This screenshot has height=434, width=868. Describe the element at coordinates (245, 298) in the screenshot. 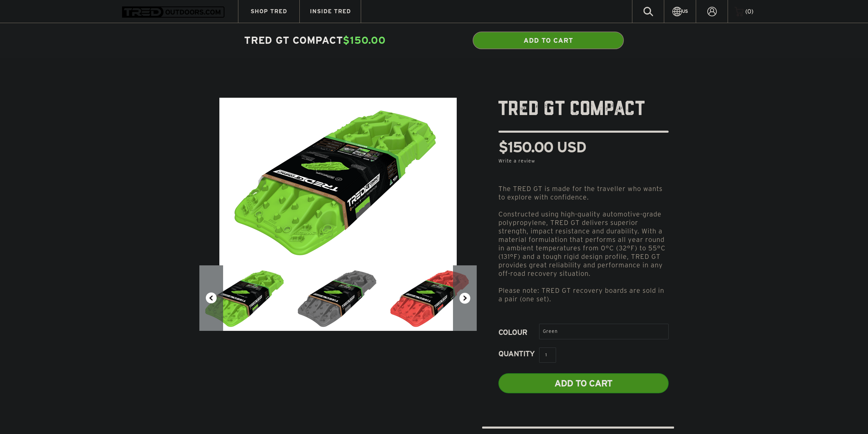

I see `img: TREDGTCompact-IsoPackedViewGreen_300x.png` at that location.